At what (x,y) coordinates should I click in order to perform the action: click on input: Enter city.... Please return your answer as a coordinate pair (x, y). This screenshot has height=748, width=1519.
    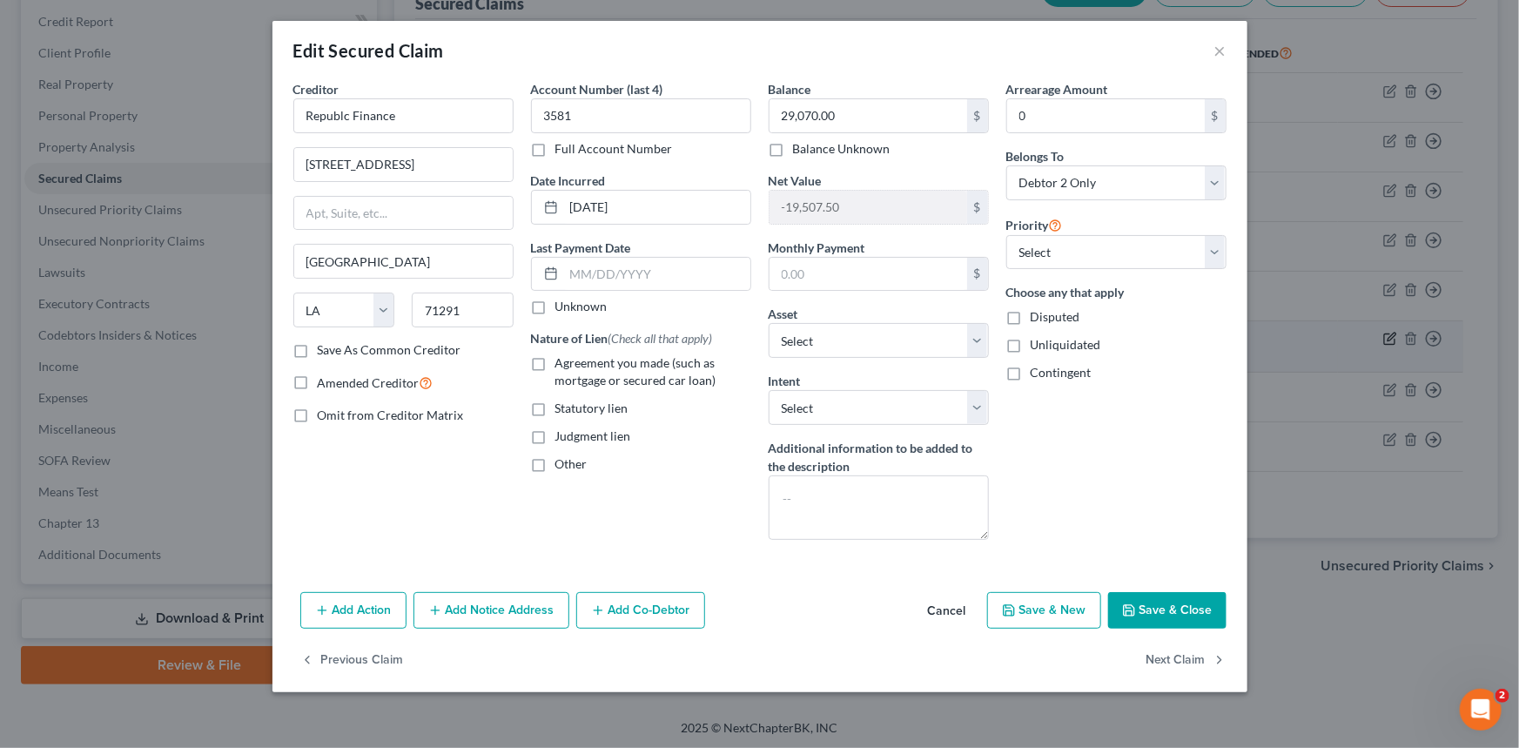
    Looking at the image, I should click on (403, 261).